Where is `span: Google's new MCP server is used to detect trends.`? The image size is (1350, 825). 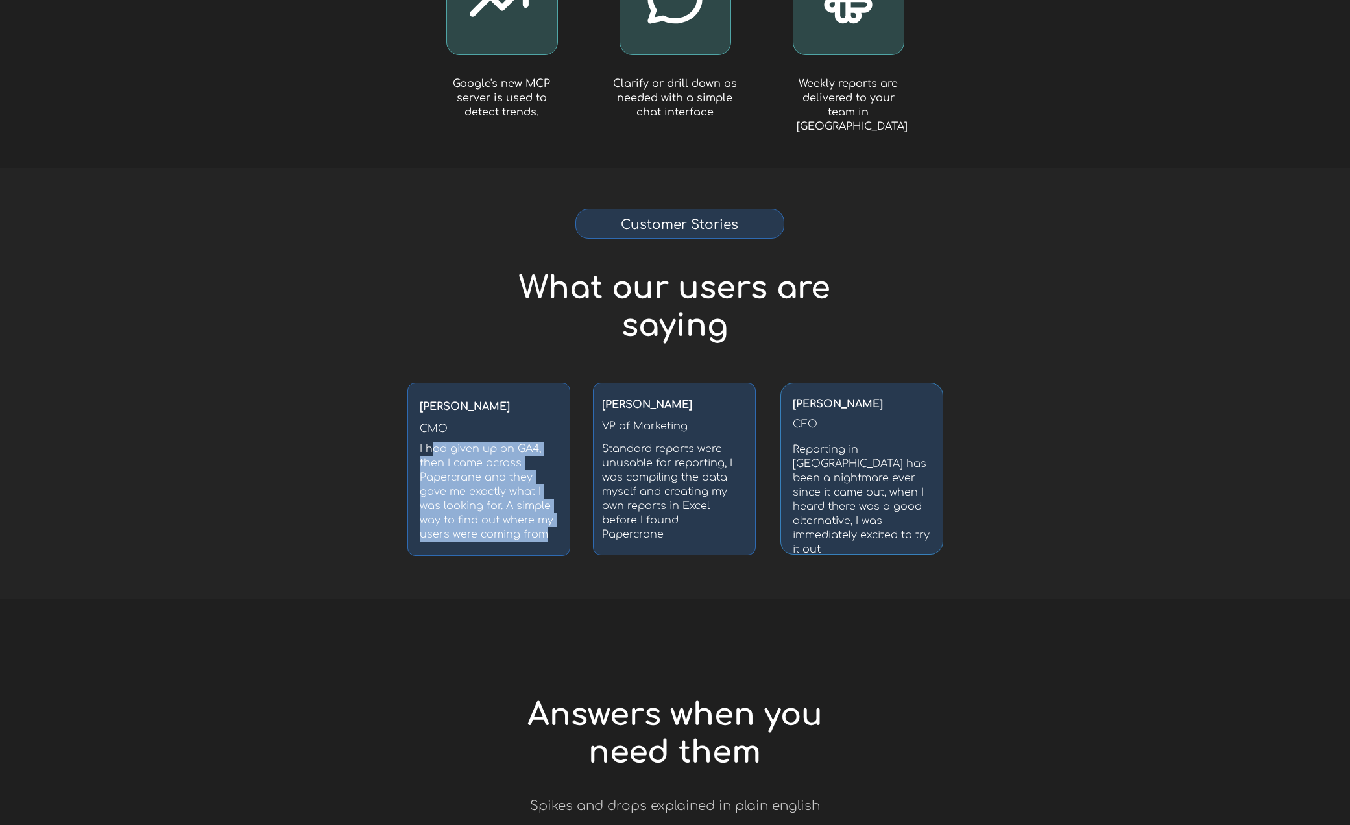 span: Google's new MCP server is used to detect trends. is located at coordinates (502, 98).